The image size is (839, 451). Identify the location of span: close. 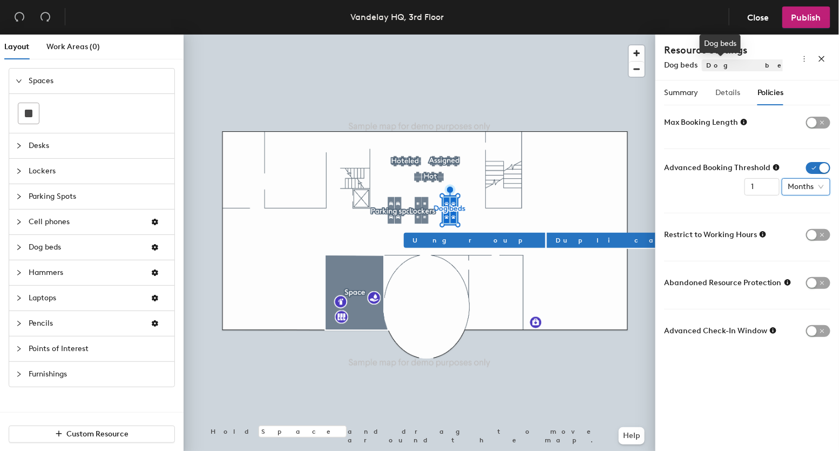
(822, 59).